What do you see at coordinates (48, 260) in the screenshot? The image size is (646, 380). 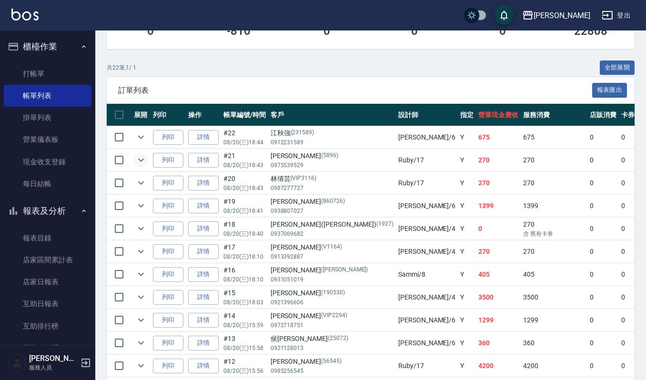 I see `a: 店家區間累計表` at bounding box center [48, 260].